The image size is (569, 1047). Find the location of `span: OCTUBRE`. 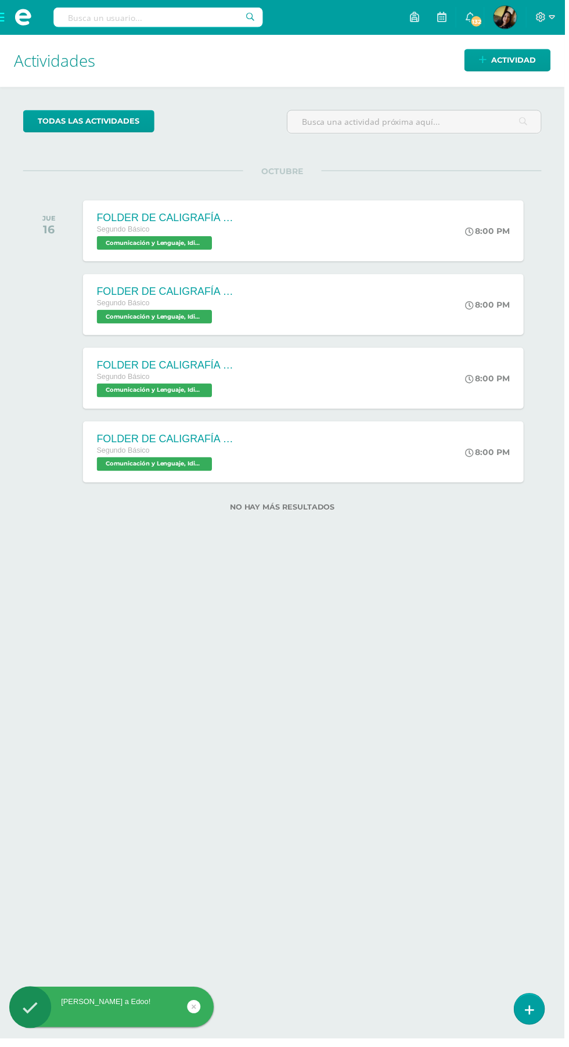

span: OCTUBRE is located at coordinates (284, 172).